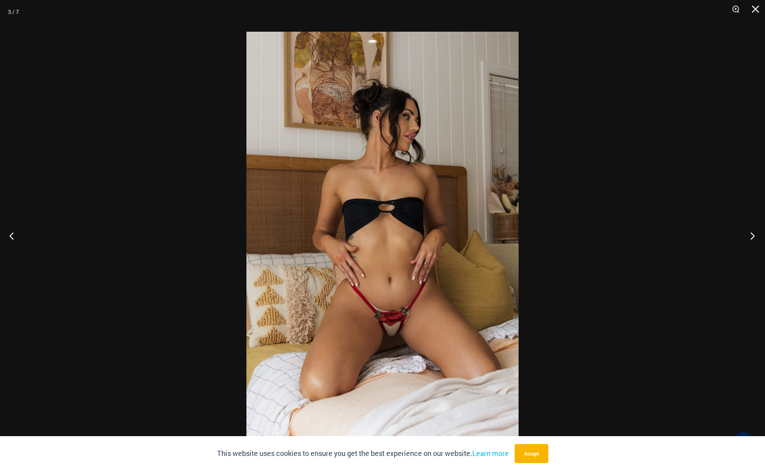  What do you see at coordinates (363, 454) in the screenshot?
I see `p: This website uses cookies to ensure you get the best experience on our website.` at bounding box center [363, 454].